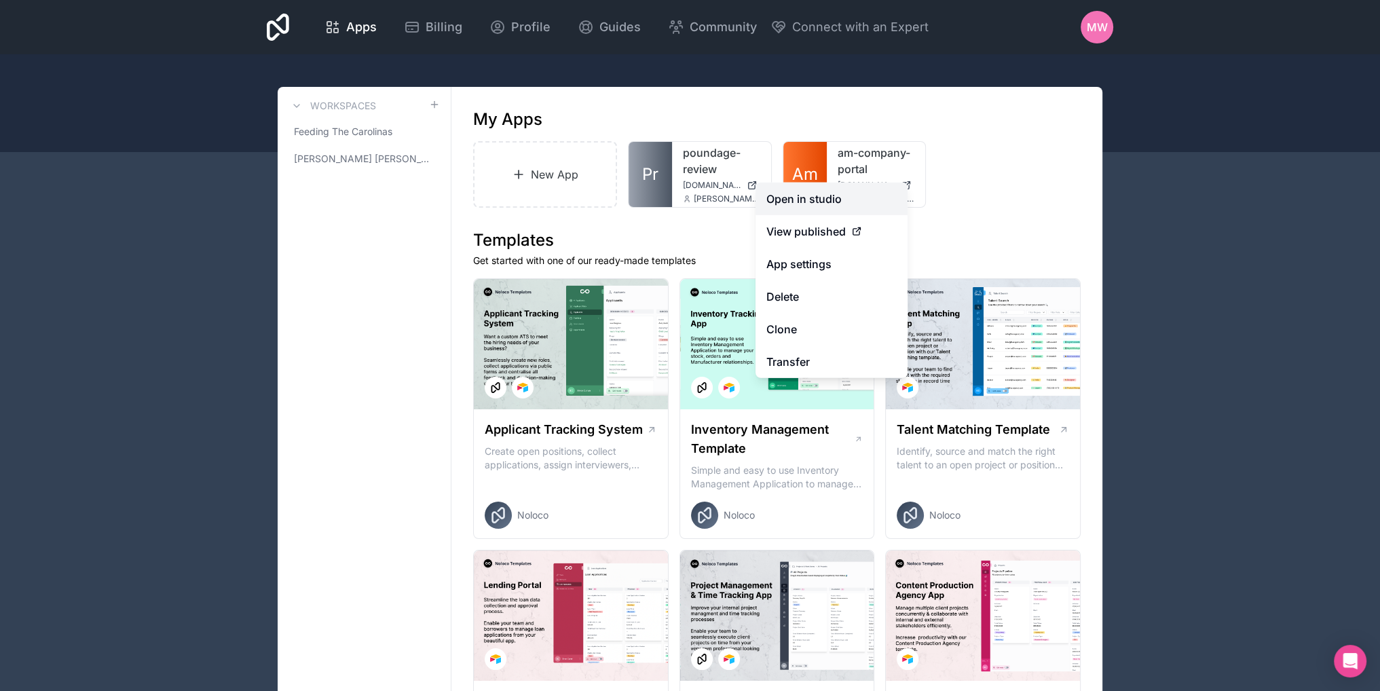  I want to click on a: View published, so click(831, 231).